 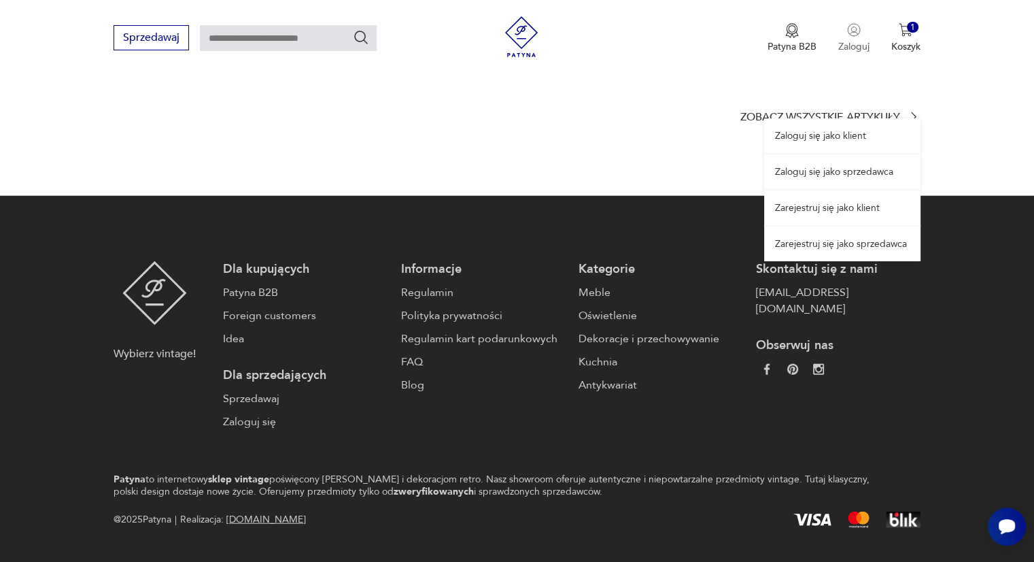 What do you see at coordinates (854, 46) in the screenshot?
I see `p: Zaloguj` at bounding box center [854, 46].